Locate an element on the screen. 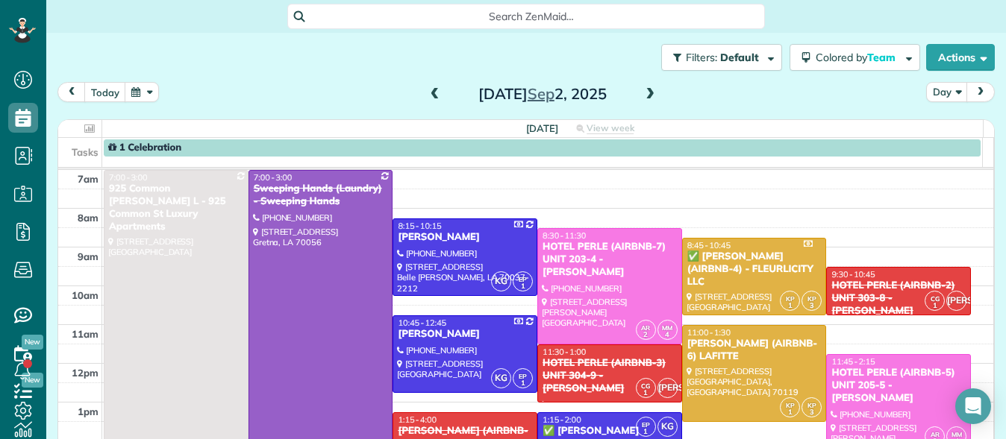 The image size is (1006, 439). button: Actions is located at coordinates (960, 57).